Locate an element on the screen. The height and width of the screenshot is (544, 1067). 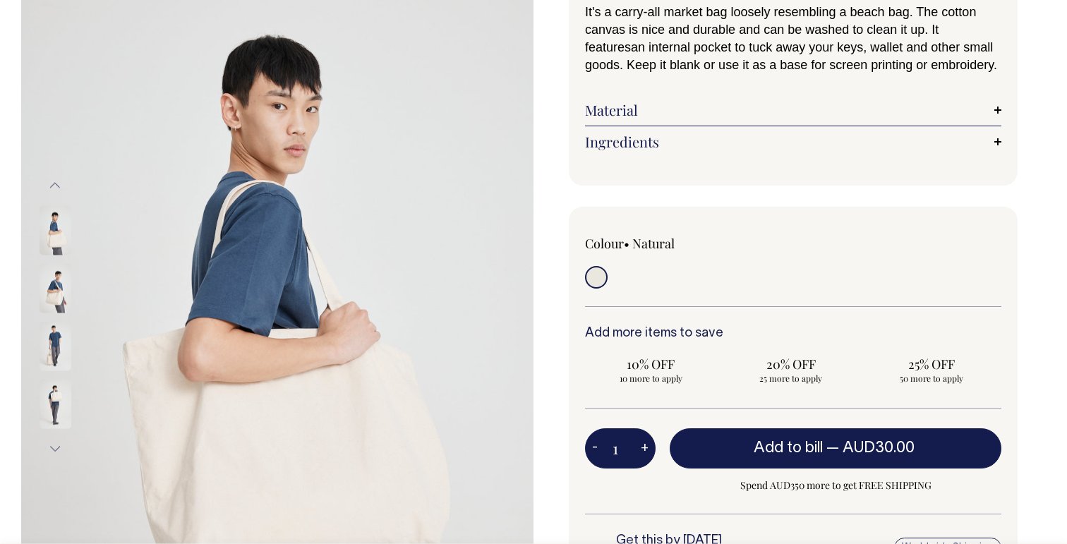
h6: Add more items to save is located at coordinates (793, 334).